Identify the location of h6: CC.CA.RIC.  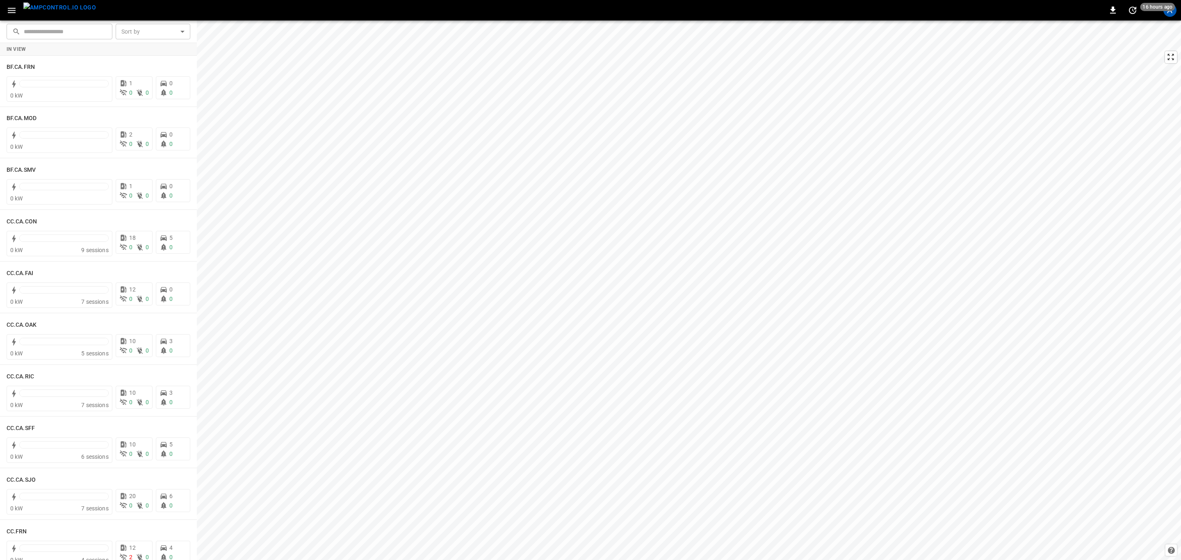
(20, 377).